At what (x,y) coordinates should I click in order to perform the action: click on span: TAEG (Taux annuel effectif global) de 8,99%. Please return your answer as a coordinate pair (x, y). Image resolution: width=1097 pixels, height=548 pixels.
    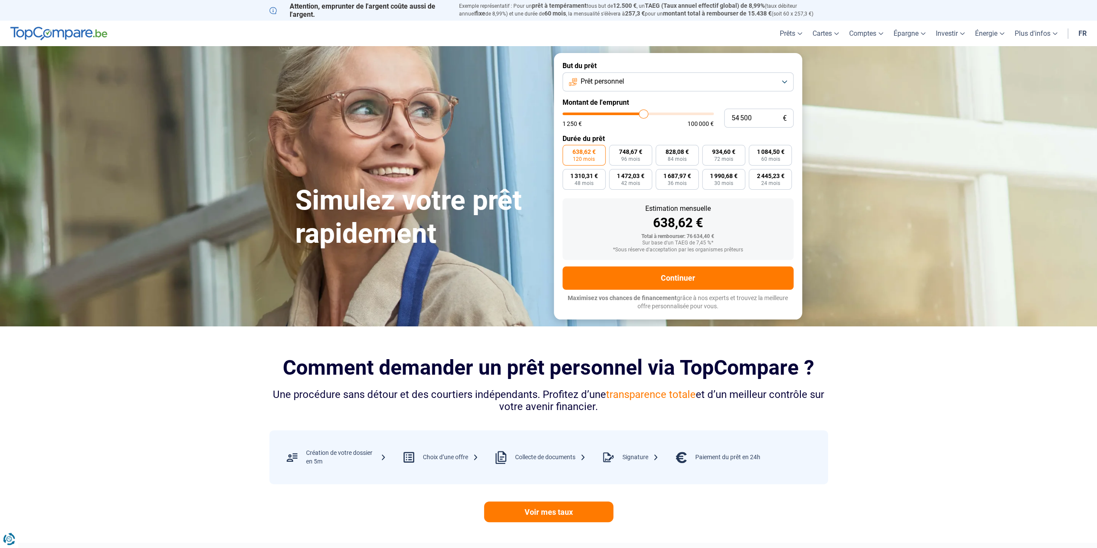
    Looking at the image, I should click on (705, 6).